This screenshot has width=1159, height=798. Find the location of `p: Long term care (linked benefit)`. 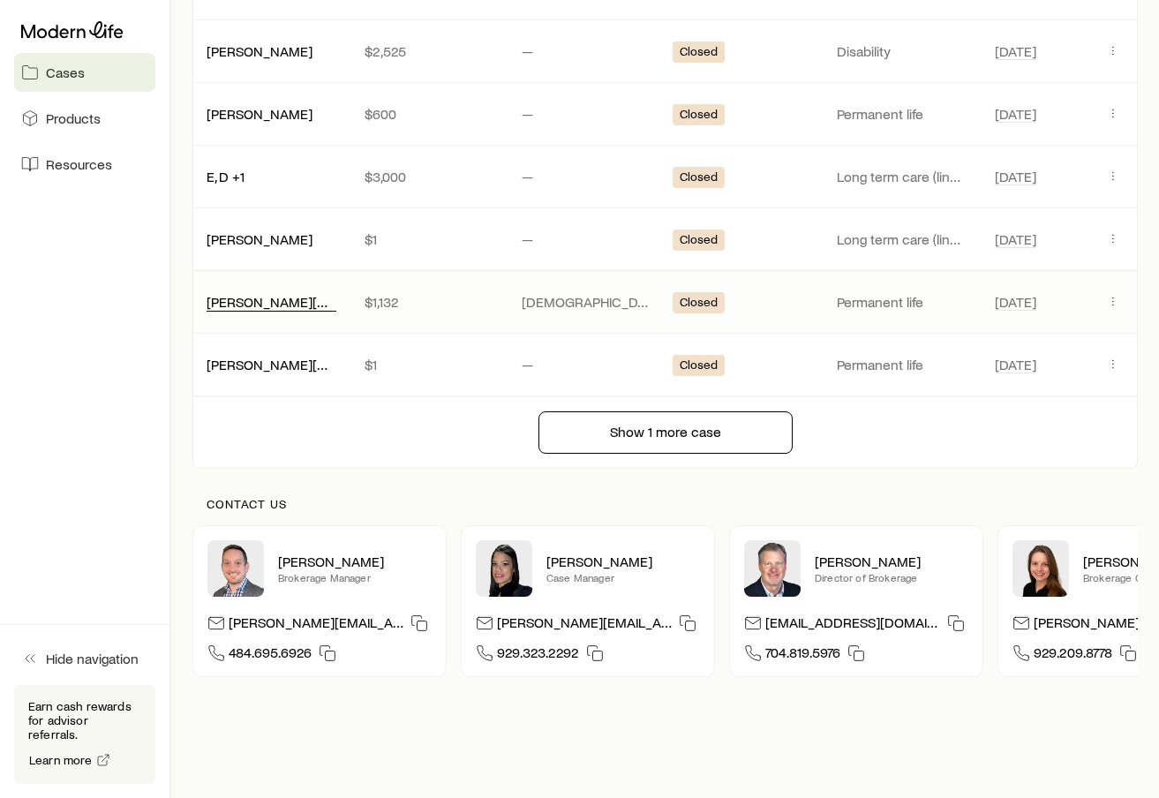

p: Long term care (linked benefit) is located at coordinates (901, 177).